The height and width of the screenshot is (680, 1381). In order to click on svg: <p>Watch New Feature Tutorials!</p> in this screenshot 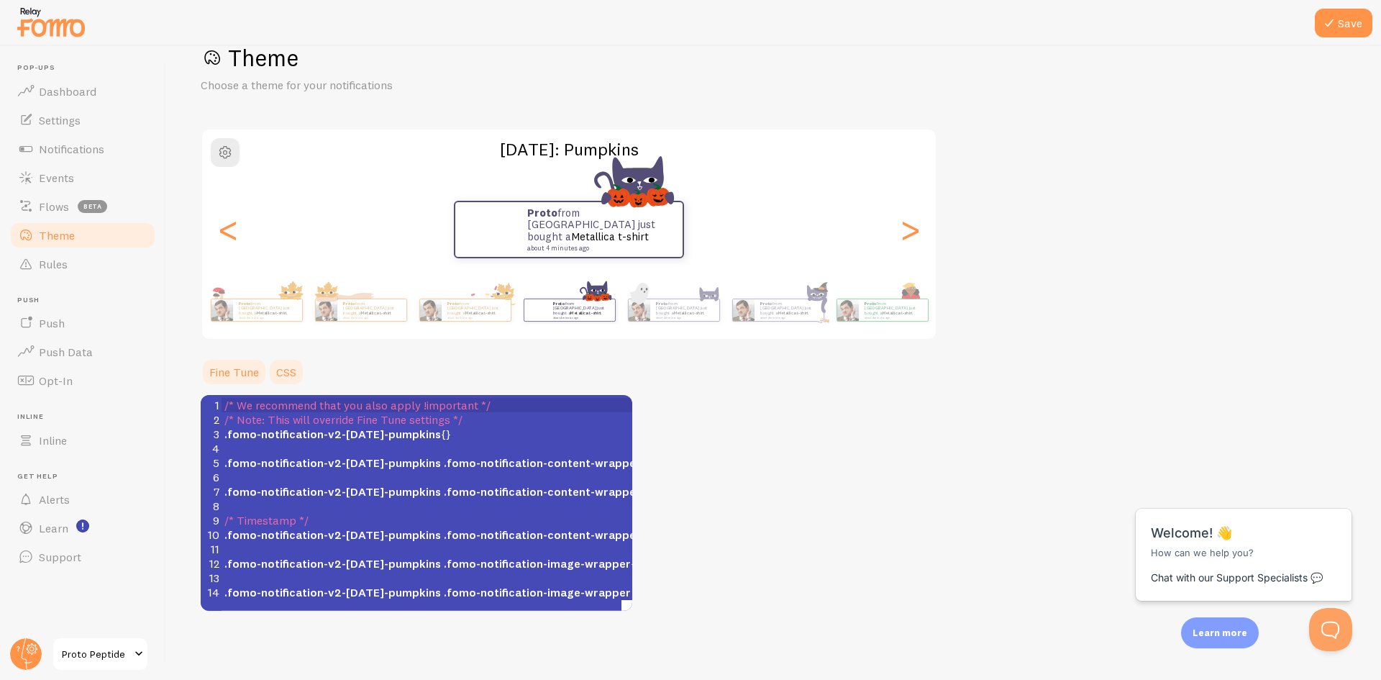, I will do `click(83, 526)`.